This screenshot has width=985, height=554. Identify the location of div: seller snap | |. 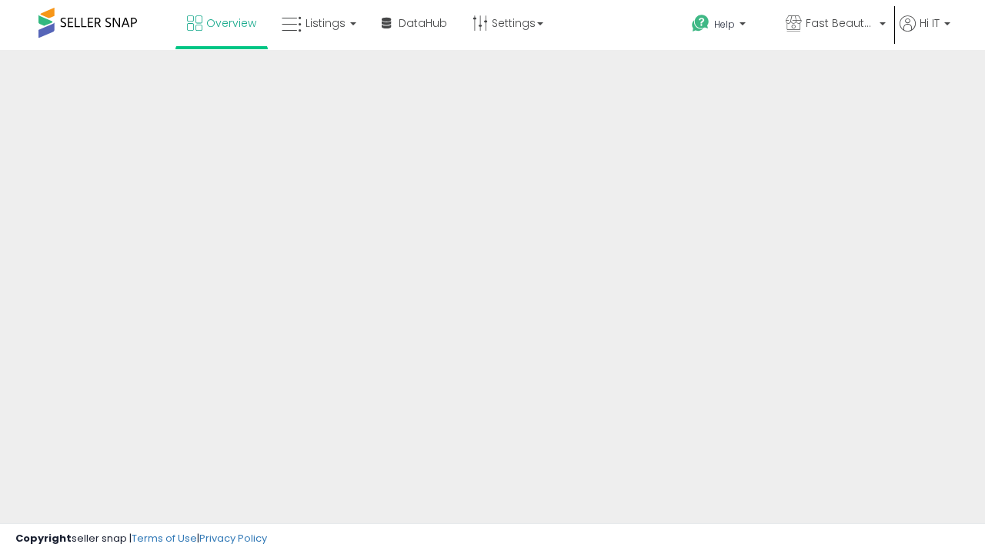
(141, 539).